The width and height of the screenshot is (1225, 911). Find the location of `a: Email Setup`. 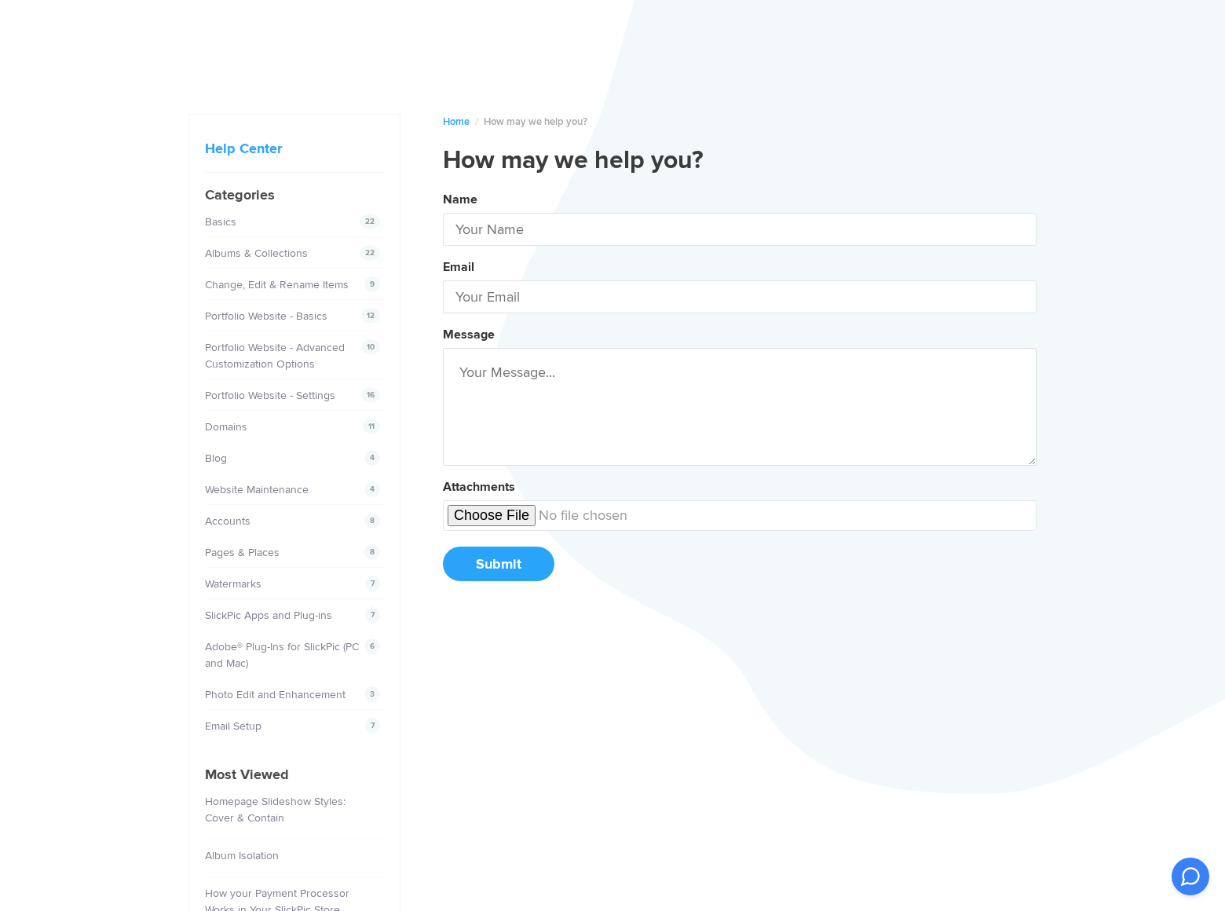

a: Email Setup is located at coordinates (233, 726).